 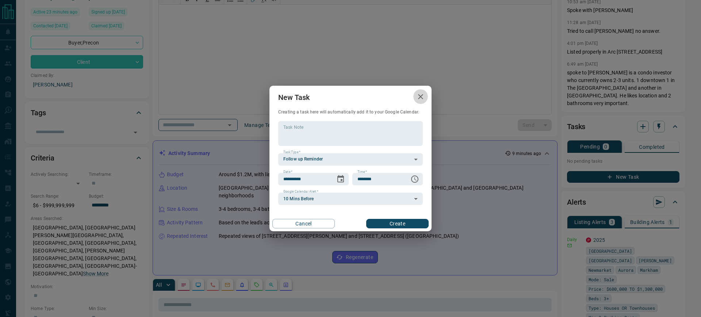 What do you see at coordinates (351, 112) in the screenshot?
I see `p: Creating a task here will automatically add it to your Google Calendar.` at bounding box center [351, 112].